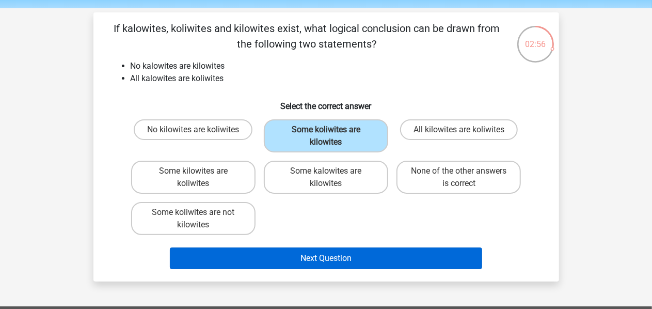 The width and height of the screenshot is (652, 309). What do you see at coordinates (336, 66) in the screenshot?
I see `li: No kalowites are kilowites` at bounding box center [336, 66].